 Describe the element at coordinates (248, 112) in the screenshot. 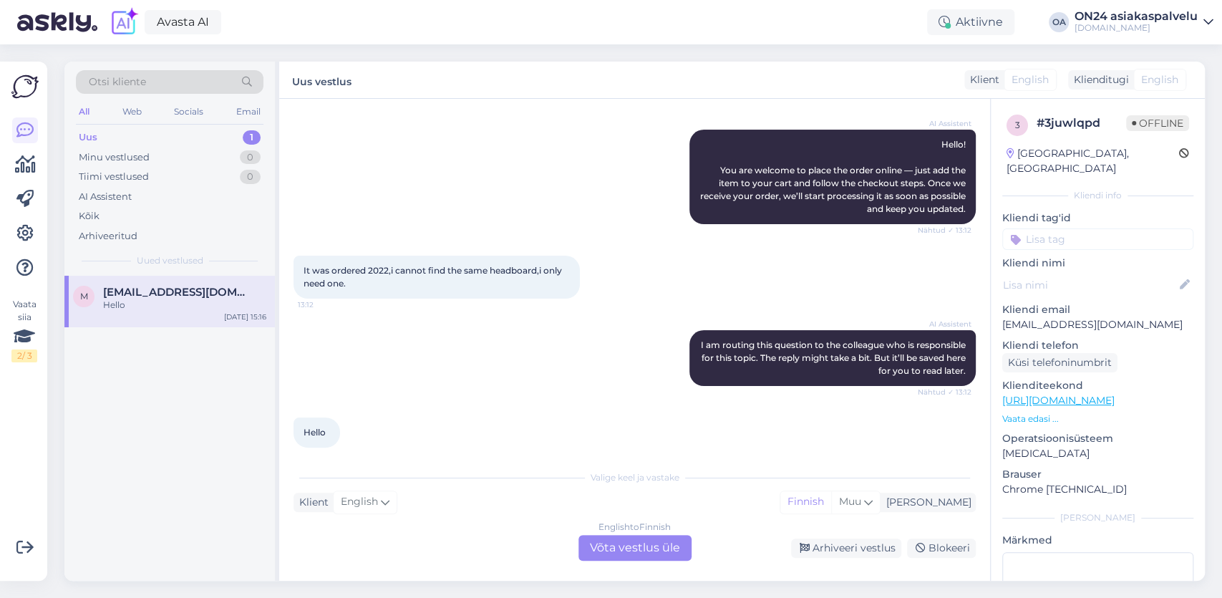

I see `div: Email` at that location.